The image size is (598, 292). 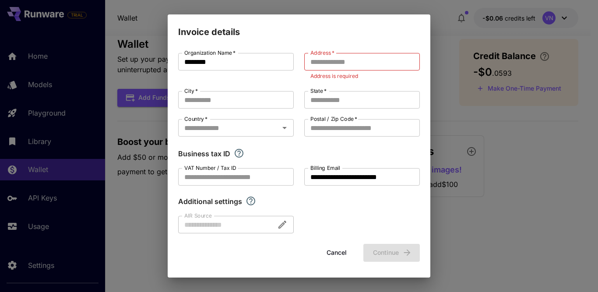 What do you see at coordinates (334, 119) in the screenshot?
I see `label: Postal / Zip Code` at bounding box center [334, 119].